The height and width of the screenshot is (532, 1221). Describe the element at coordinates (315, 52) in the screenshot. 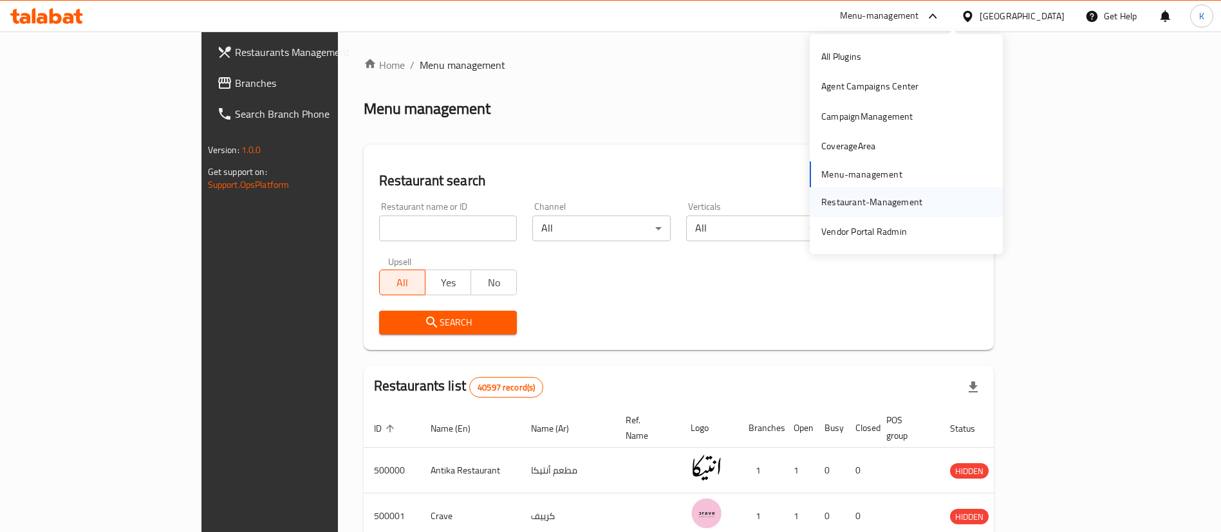

I see `span: Restaurants Management` at that location.